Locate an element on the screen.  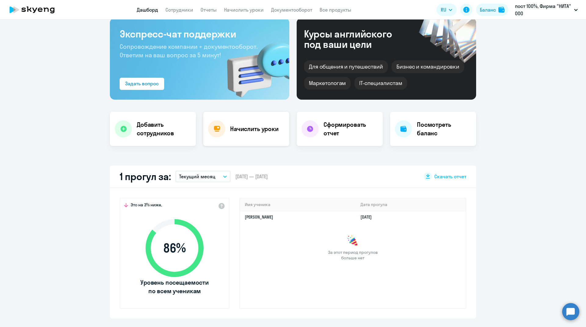
img: balance is located at coordinates (501, 10).